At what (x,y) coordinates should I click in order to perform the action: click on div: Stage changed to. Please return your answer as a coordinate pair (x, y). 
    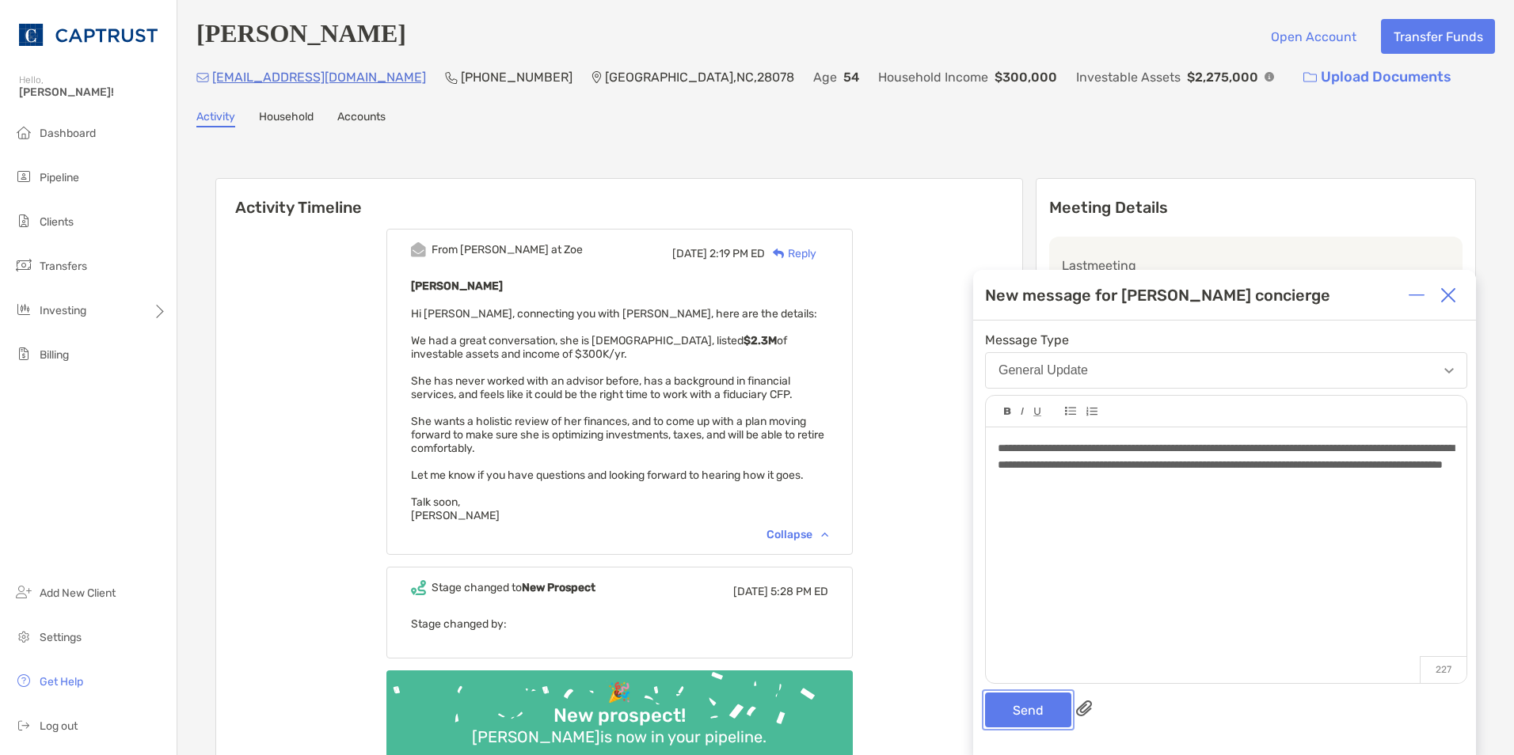
    Looking at the image, I should click on (513, 587).